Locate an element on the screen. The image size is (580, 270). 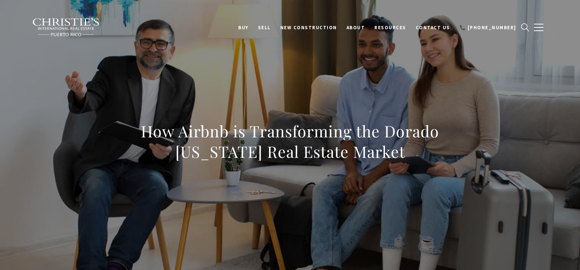
span: New Construction is located at coordinates (308, 27).